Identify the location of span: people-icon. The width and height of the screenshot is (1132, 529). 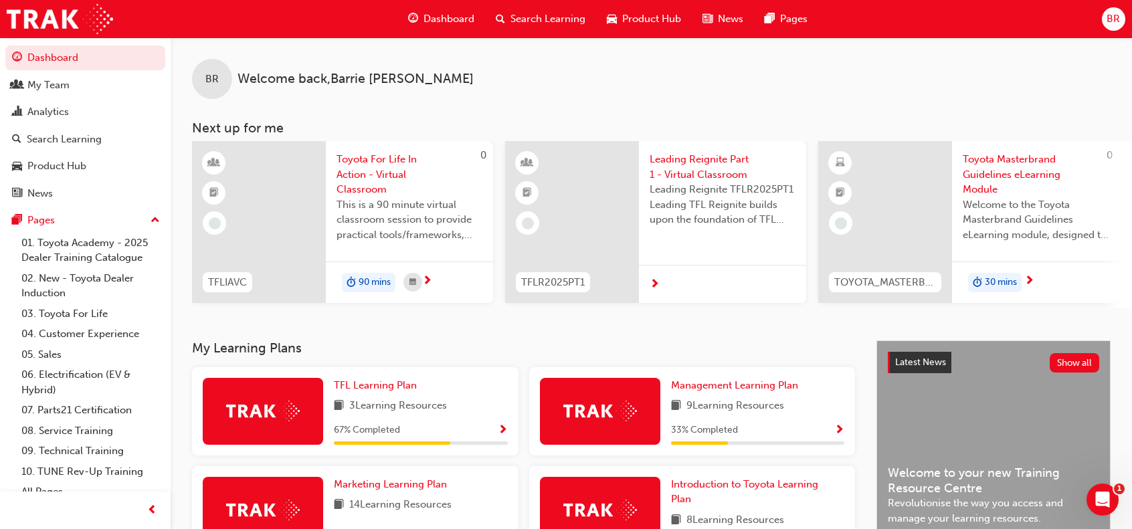
(17, 86).